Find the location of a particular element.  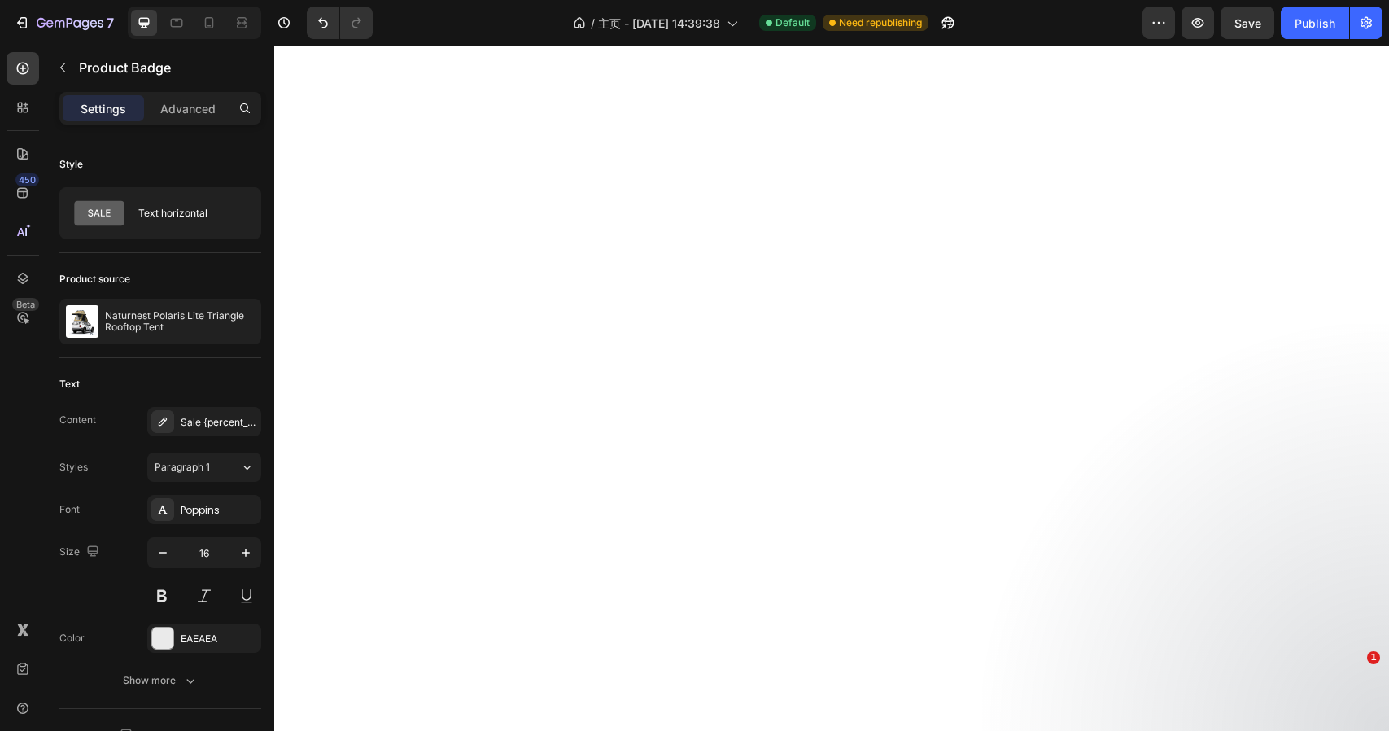

p: Advanced is located at coordinates (188, 108).